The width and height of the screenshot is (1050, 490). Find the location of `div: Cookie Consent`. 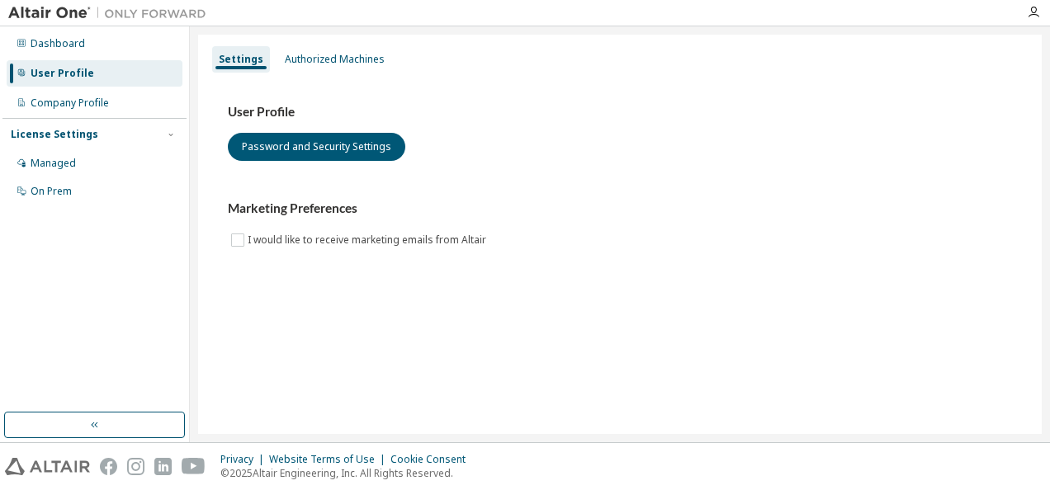

div: Cookie Consent is located at coordinates (432, 460).